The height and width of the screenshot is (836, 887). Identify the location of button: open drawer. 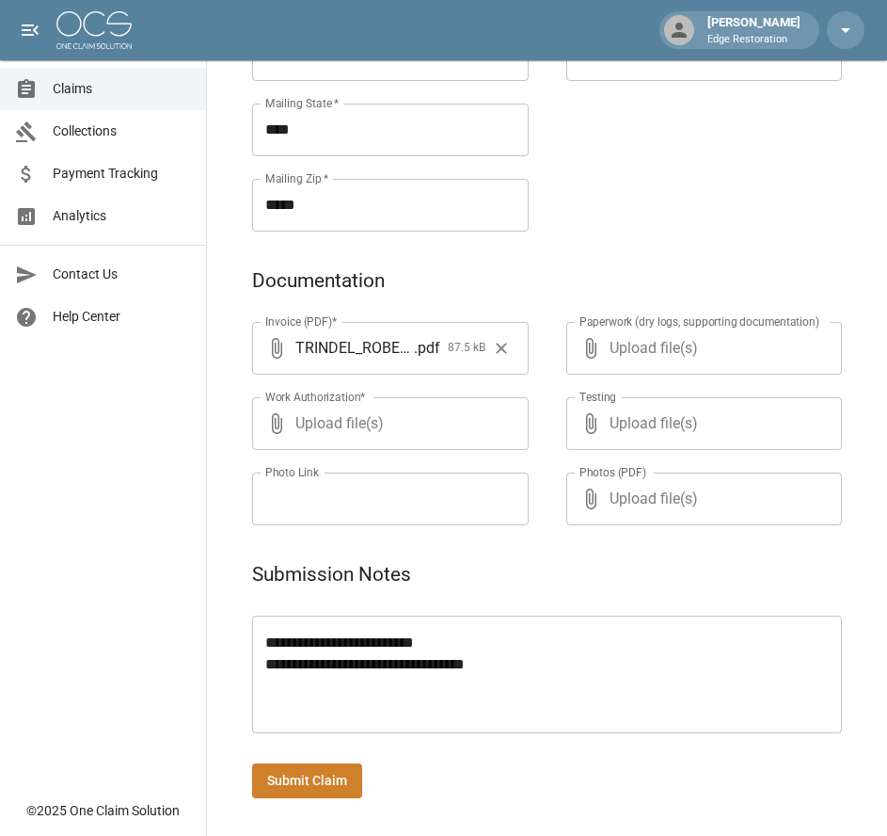
(30, 30).